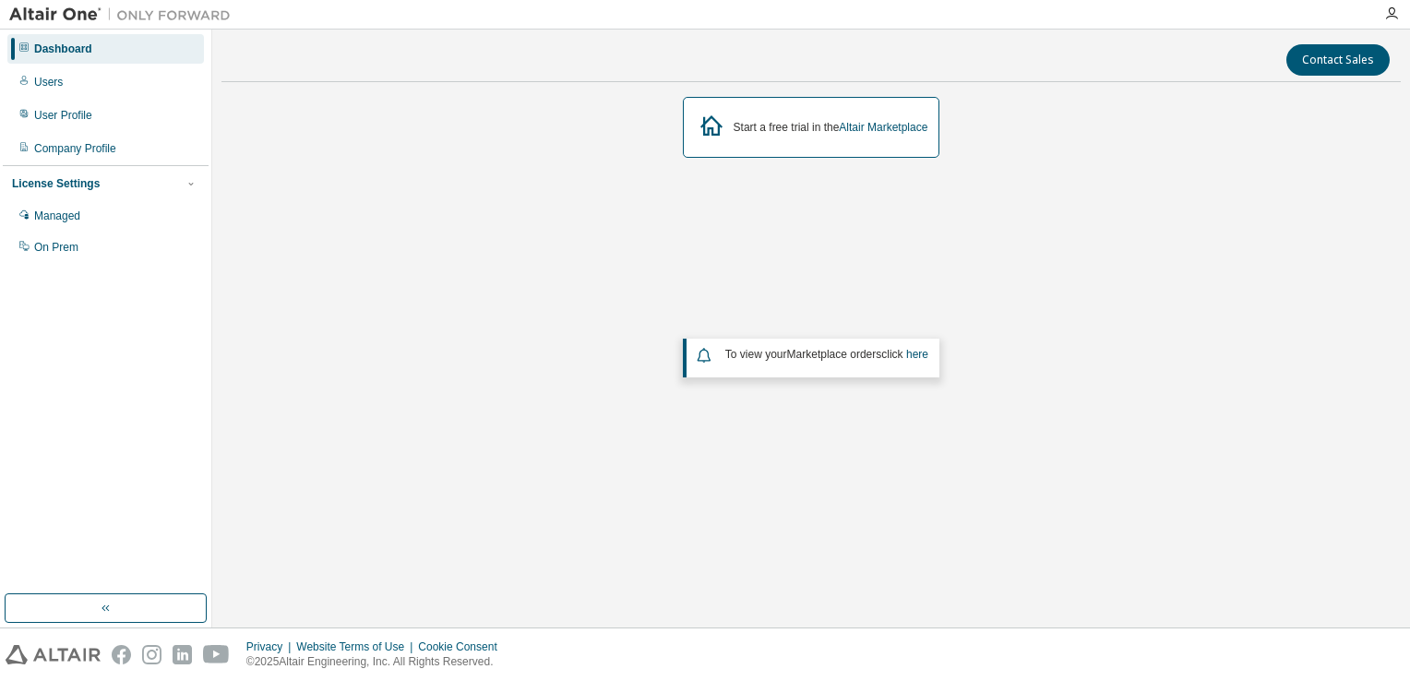  I want to click on div: License Settings, so click(55, 184).